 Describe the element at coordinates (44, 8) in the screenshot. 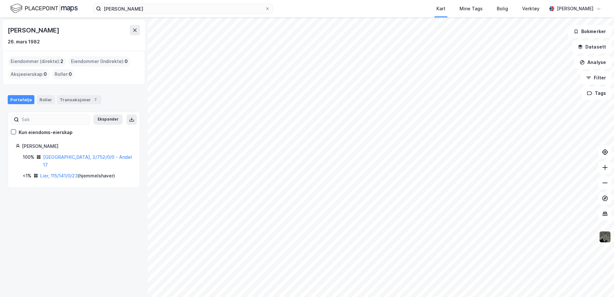

I see `img: logo.f888ab2527a4732fd821a326f86c7f29.svg` at that location.